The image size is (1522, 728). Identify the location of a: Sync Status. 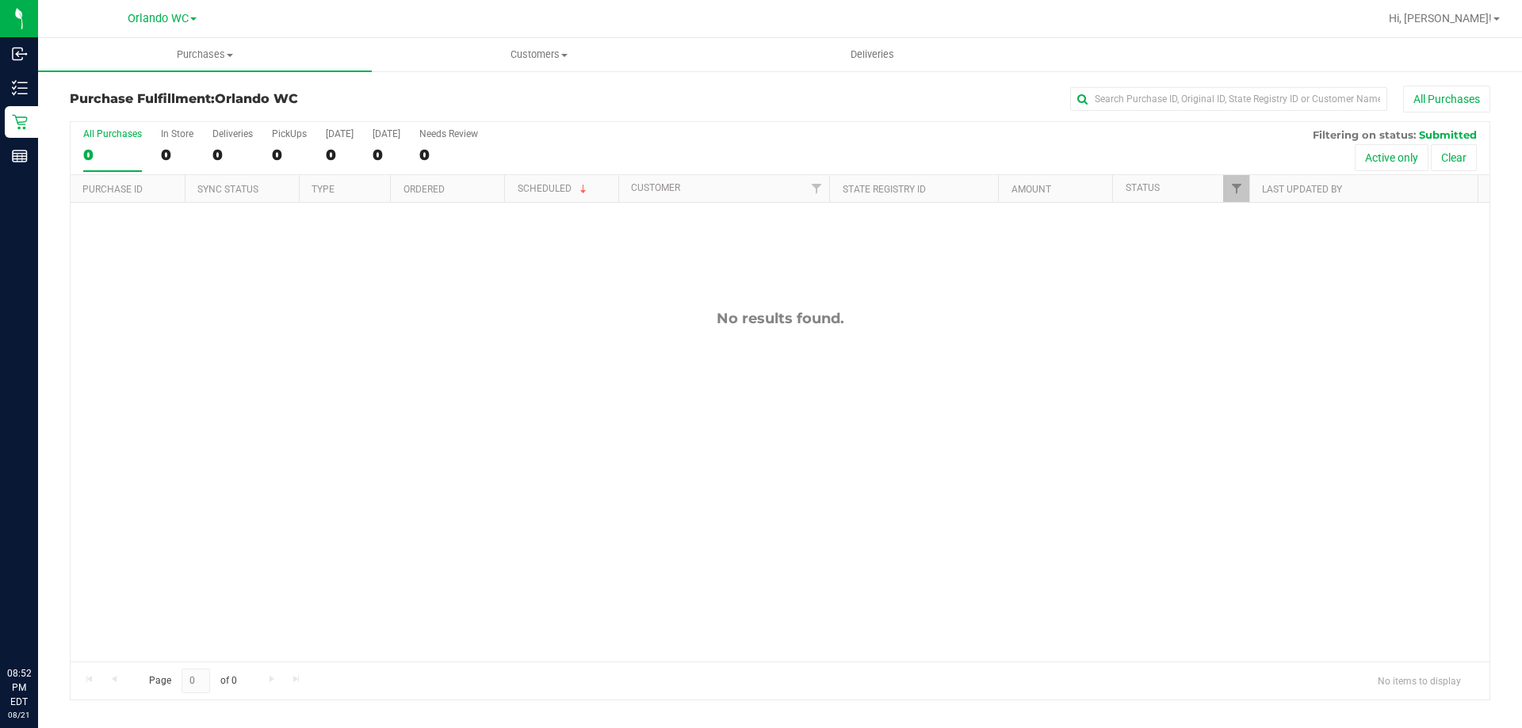
(227, 189).